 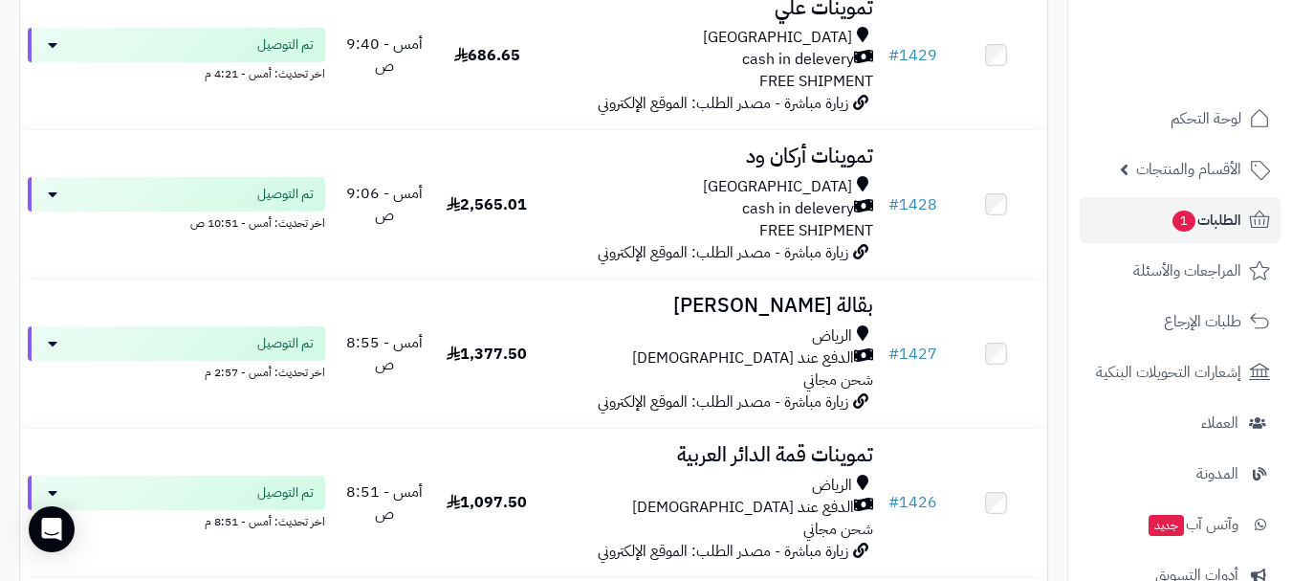 What do you see at coordinates (1217, 74) in the screenshot?
I see `img: logo-2.png` at bounding box center [1217, 74].